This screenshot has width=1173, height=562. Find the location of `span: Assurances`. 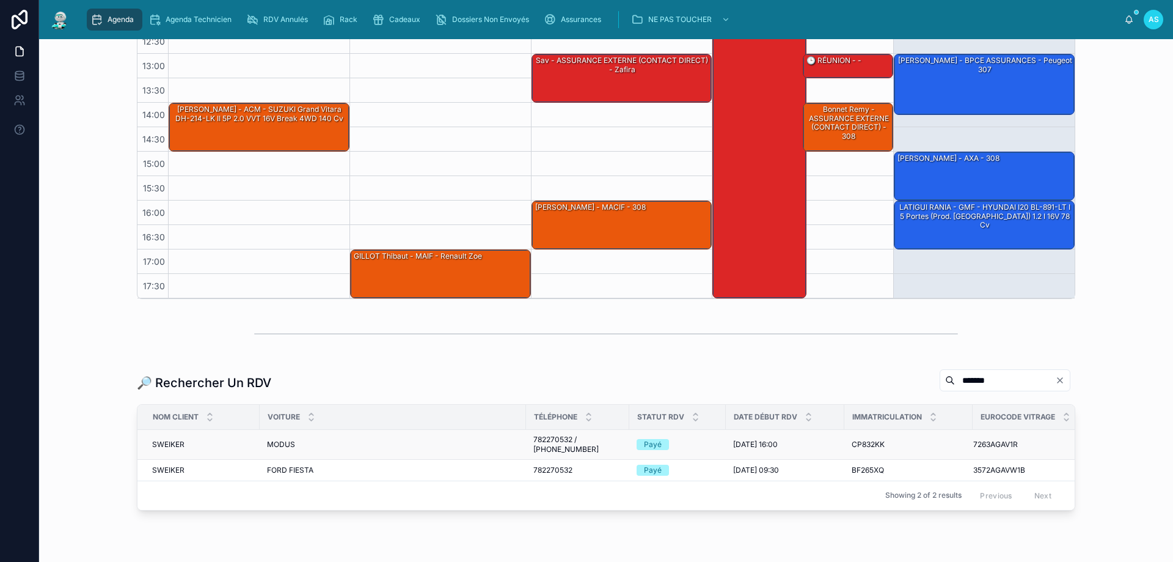

span: Assurances is located at coordinates (581, 20).